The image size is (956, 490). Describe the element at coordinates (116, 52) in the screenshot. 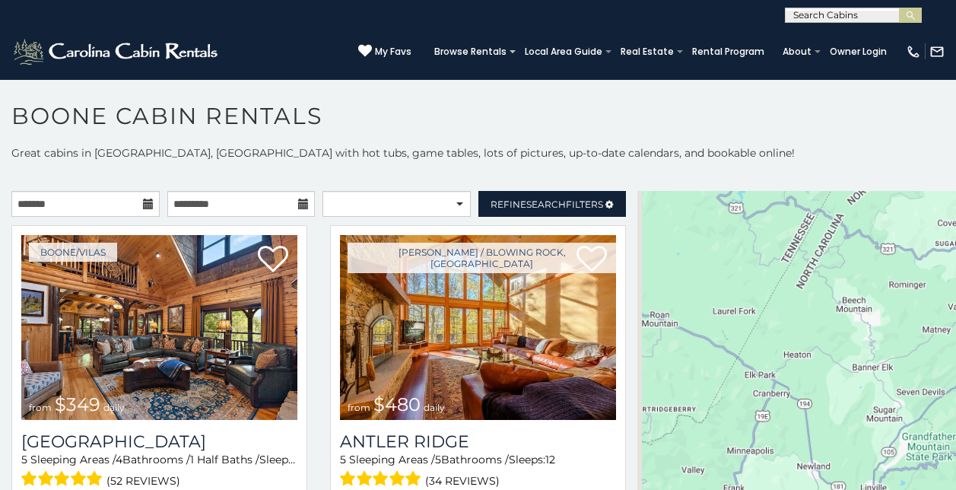

I see `img: White-1-2.png` at that location.